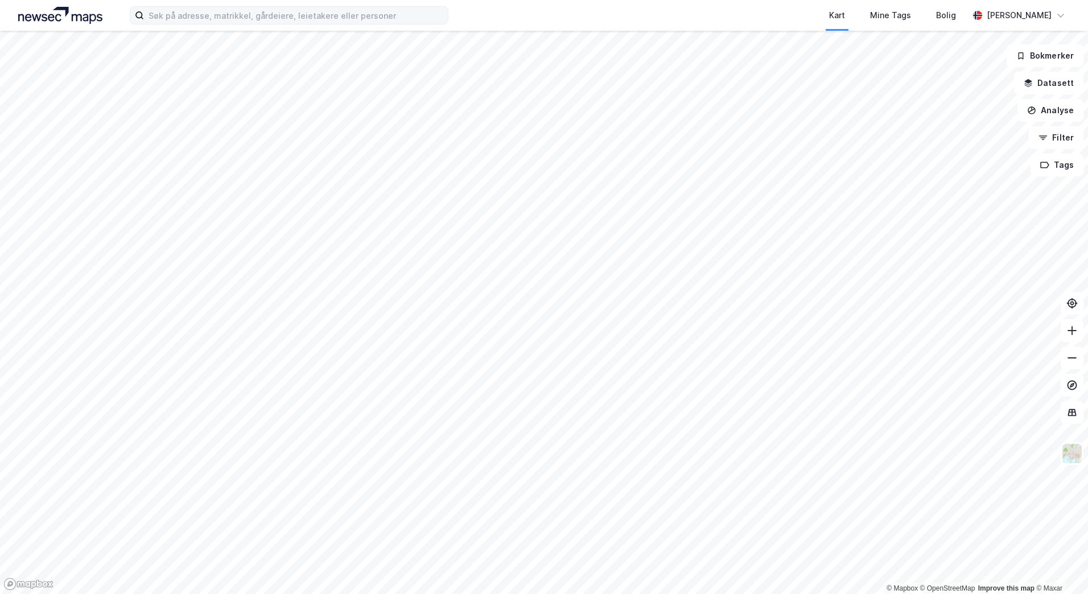 The height and width of the screenshot is (594, 1088). What do you see at coordinates (890, 15) in the screenshot?
I see `div: Mine Tags` at bounding box center [890, 15].